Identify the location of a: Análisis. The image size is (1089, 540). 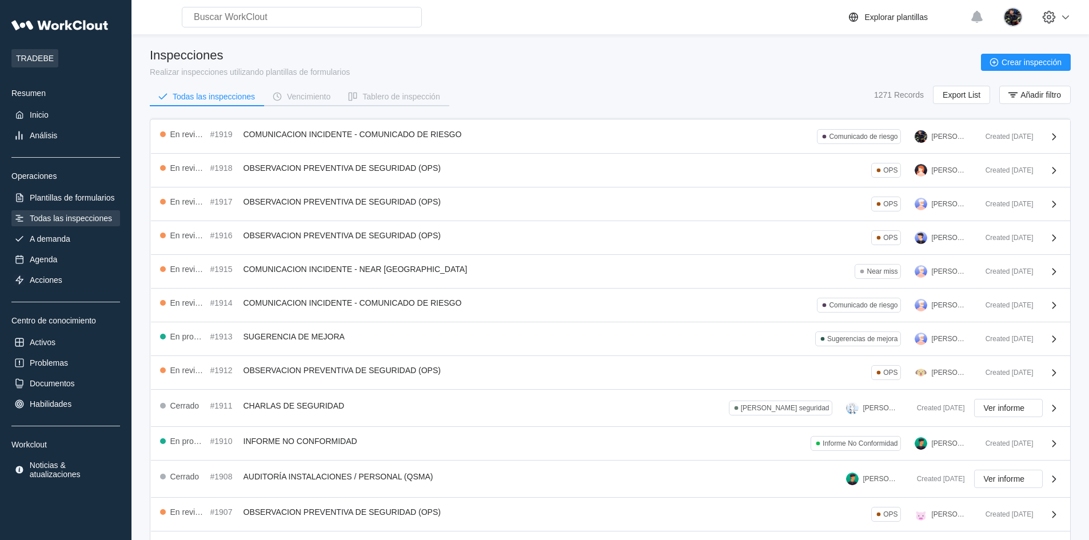
(66, 135).